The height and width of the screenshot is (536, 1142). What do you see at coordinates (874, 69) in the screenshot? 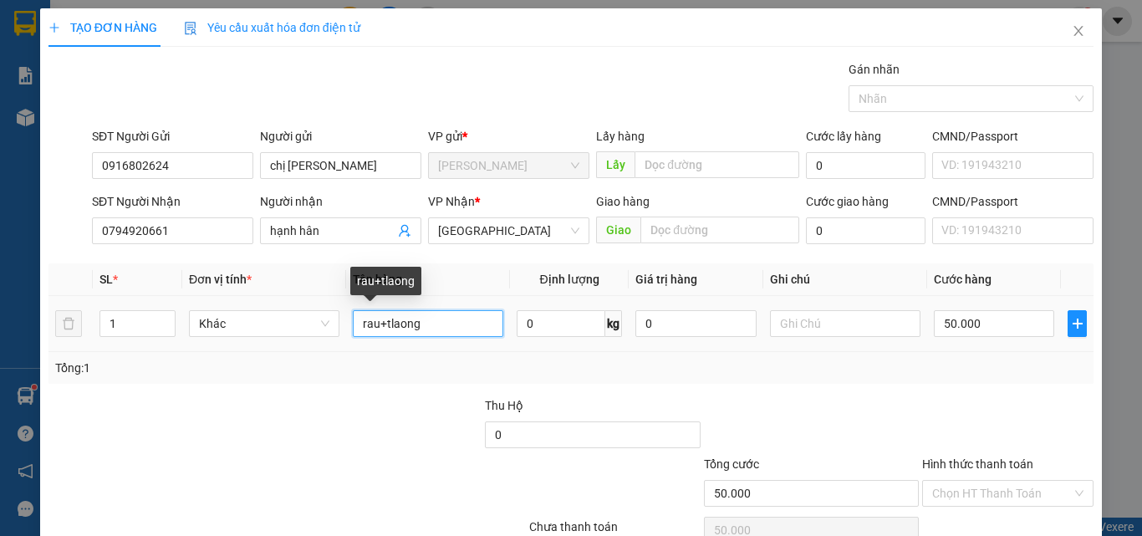
I see `label: Gán nhãn` at bounding box center [874, 69].